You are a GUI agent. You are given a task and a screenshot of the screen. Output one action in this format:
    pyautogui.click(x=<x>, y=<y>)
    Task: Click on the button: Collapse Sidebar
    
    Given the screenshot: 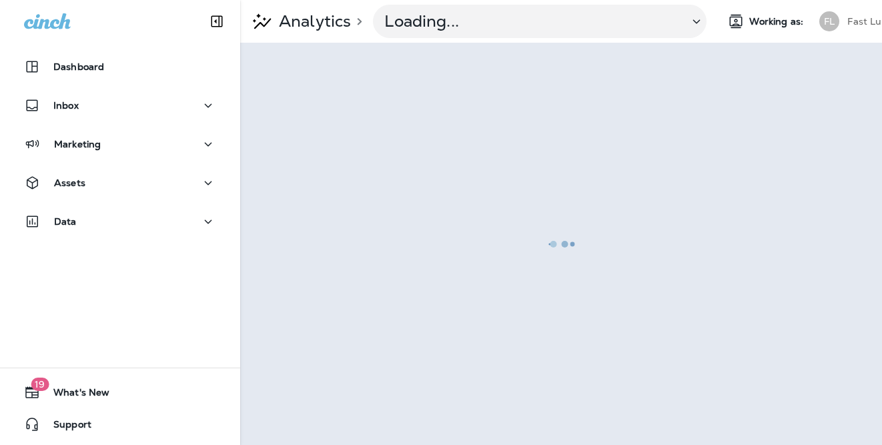 What is the action you would take?
    pyautogui.click(x=217, y=21)
    